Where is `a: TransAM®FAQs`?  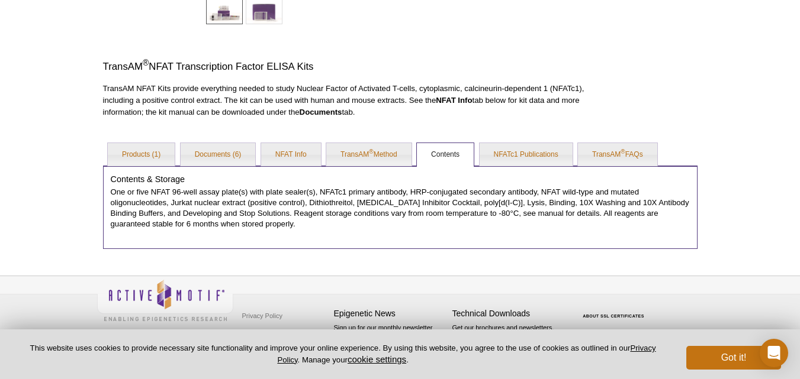
a: TransAM®FAQs is located at coordinates (617, 155).